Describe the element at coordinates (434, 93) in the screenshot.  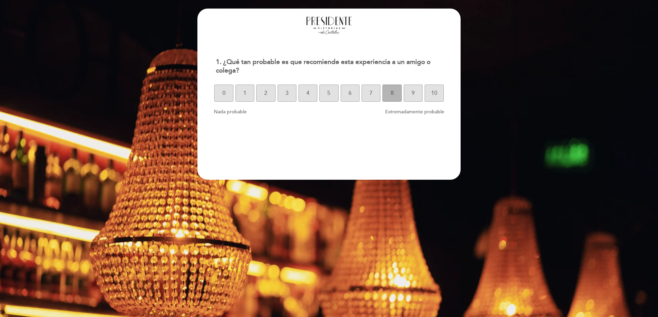
I see `button: 10` at that location.